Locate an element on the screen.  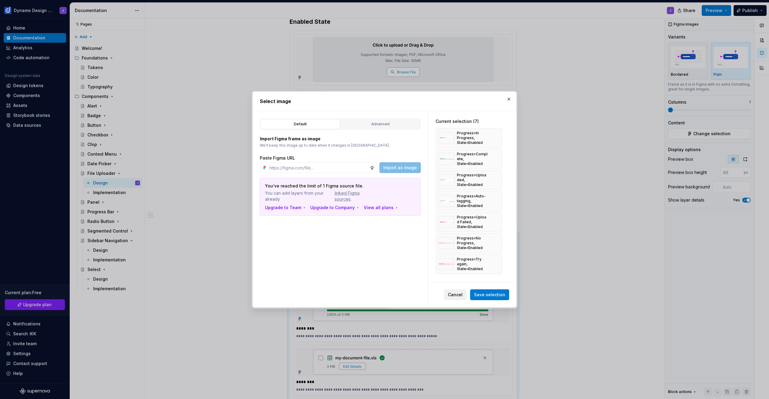
div: Progress=Uploaded, State=Enabled is located at coordinates (473, 180).